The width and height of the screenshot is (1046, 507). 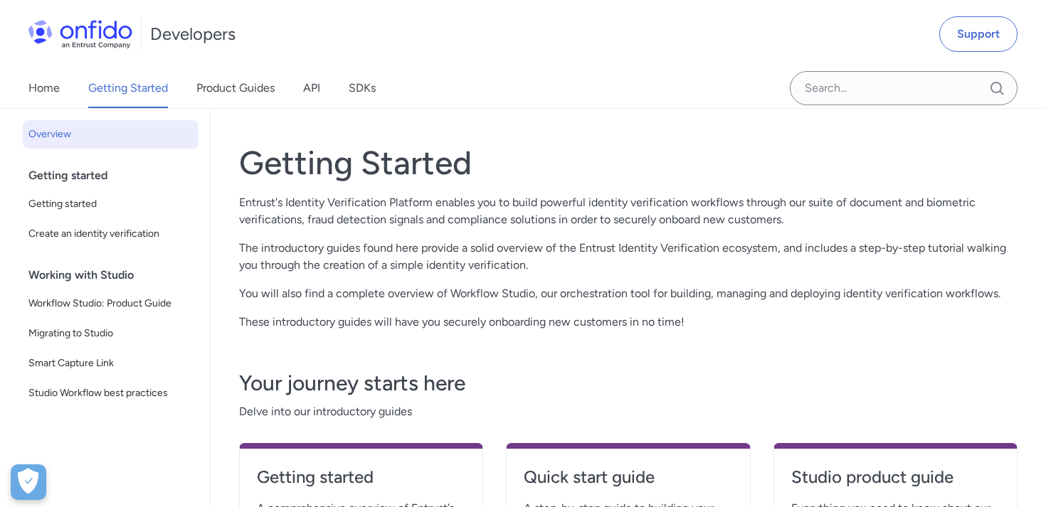 What do you see at coordinates (362, 88) in the screenshot?
I see `a: SDKs` at bounding box center [362, 88].